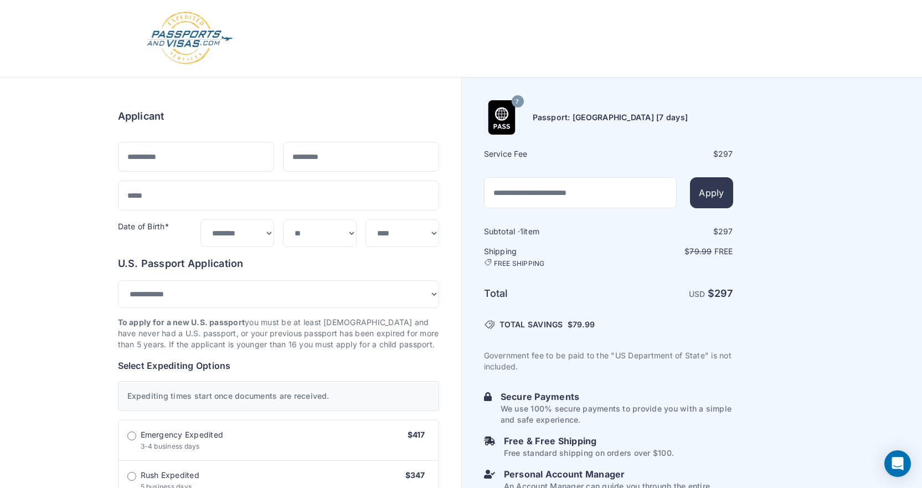 The image size is (922, 488). Describe the element at coordinates (170, 475) in the screenshot. I see `span: Rush Expedited` at that location.